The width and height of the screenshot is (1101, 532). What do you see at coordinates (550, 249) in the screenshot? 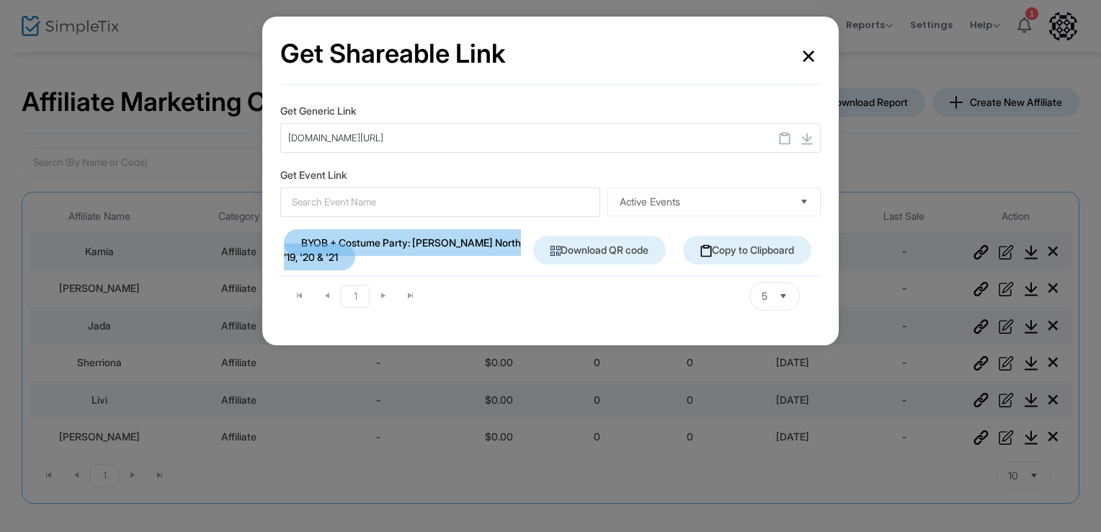
I see `div: Data table` at bounding box center [550, 249].